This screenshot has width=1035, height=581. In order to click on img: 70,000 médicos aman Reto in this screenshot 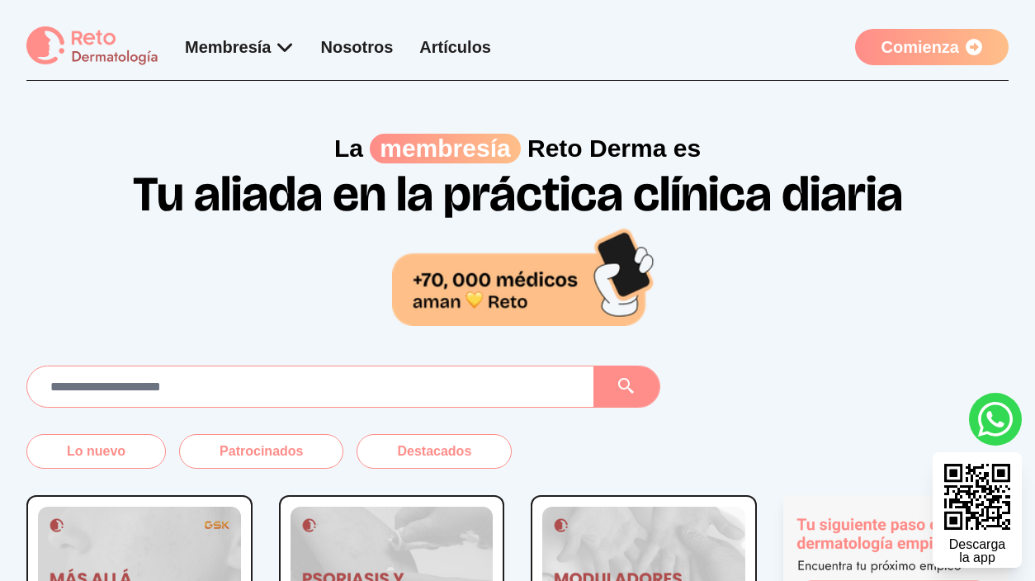, I will do `click(524, 275)`.